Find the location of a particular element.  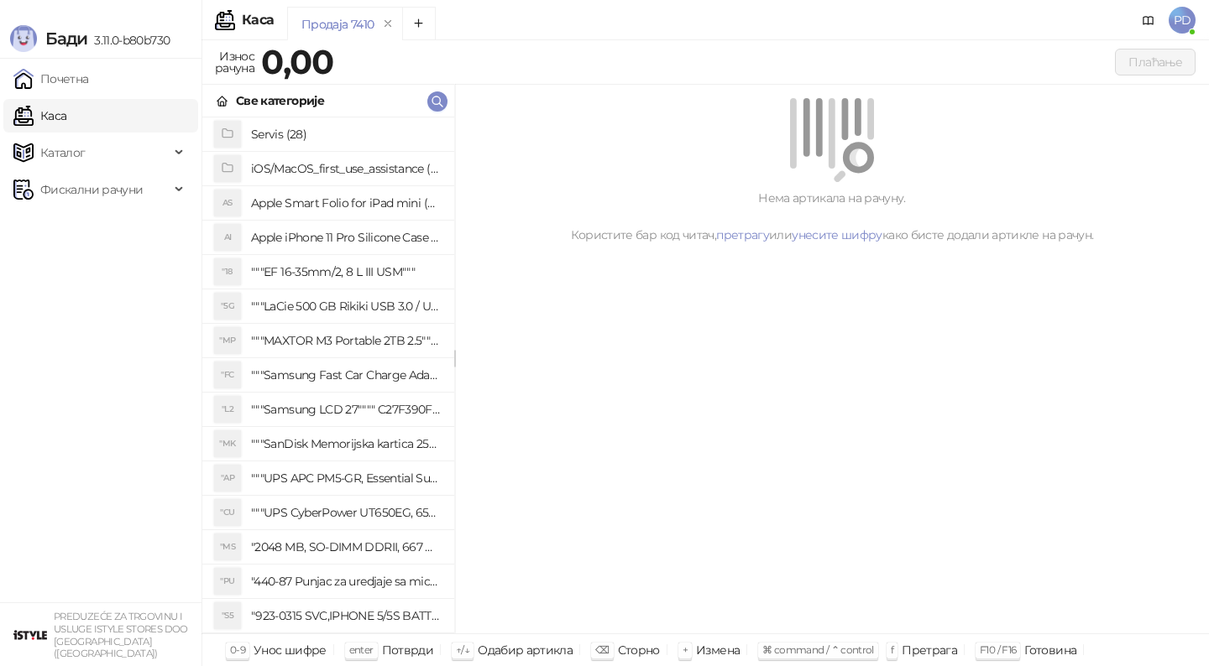

span: ⌘ command / ⌃ control is located at coordinates (817, 650).